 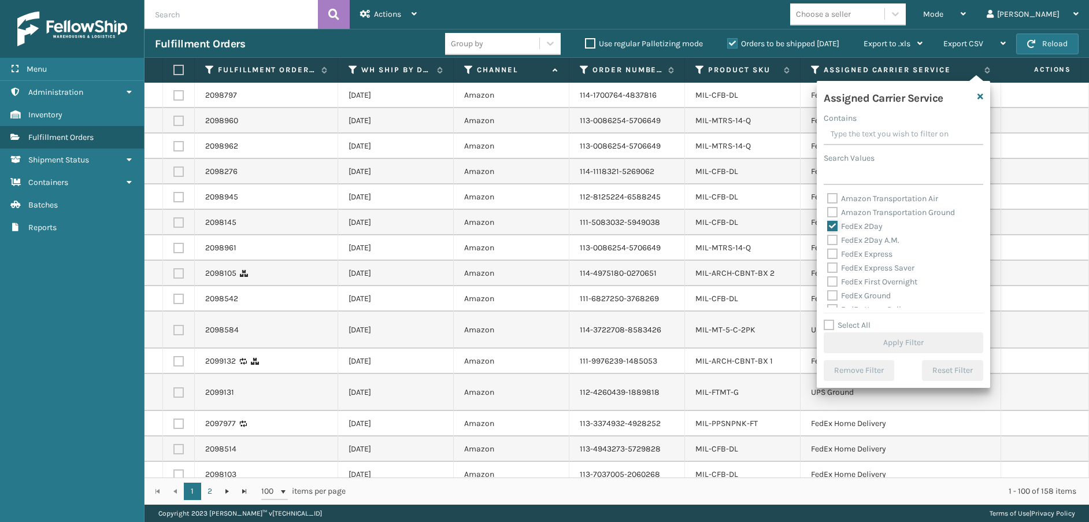 What do you see at coordinates (193, 491) in the screenshot?
I see `a: 1` at bounding box center [193, 491].